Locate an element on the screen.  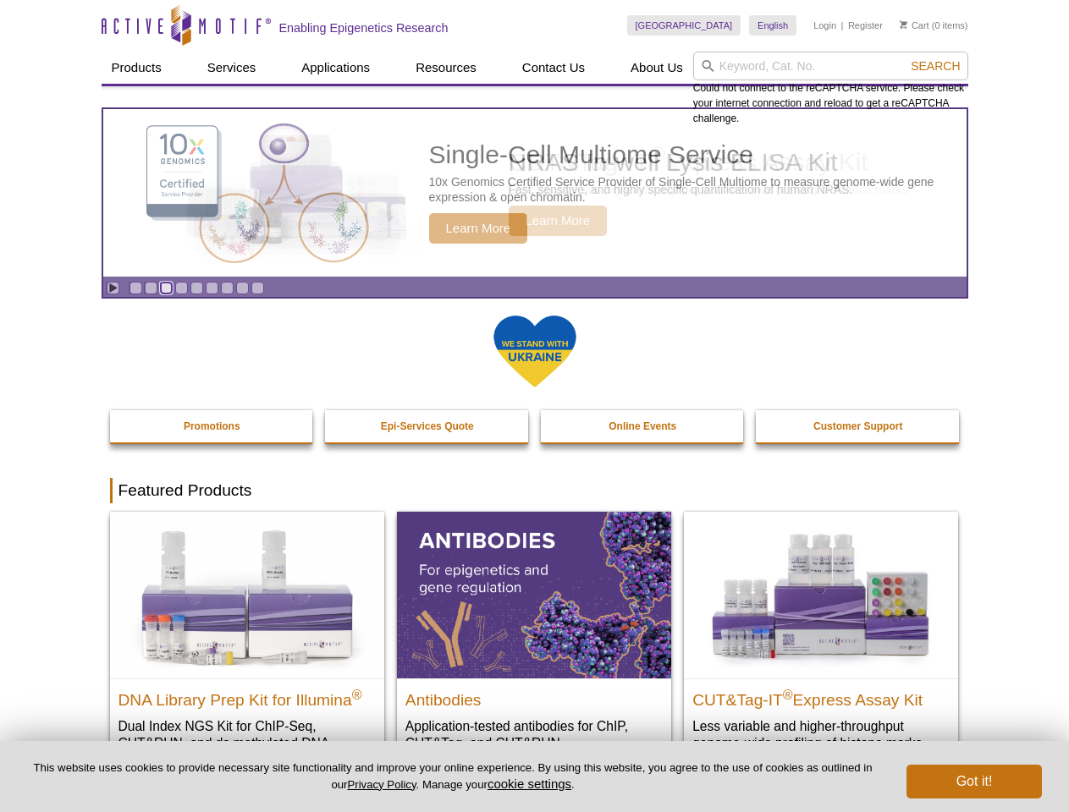
strong: Online Events is located at coordinates (642, 427).